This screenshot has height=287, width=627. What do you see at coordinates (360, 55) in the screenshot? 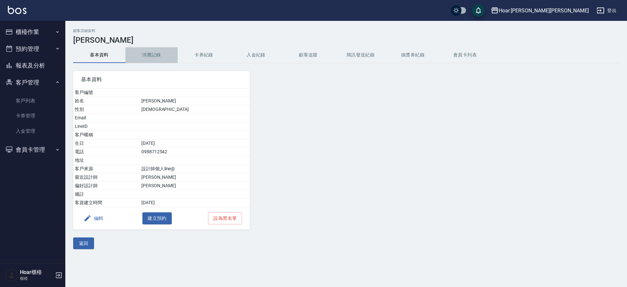
I see `button: 簡訊發送紀錄` at bounding box center [360, 55].